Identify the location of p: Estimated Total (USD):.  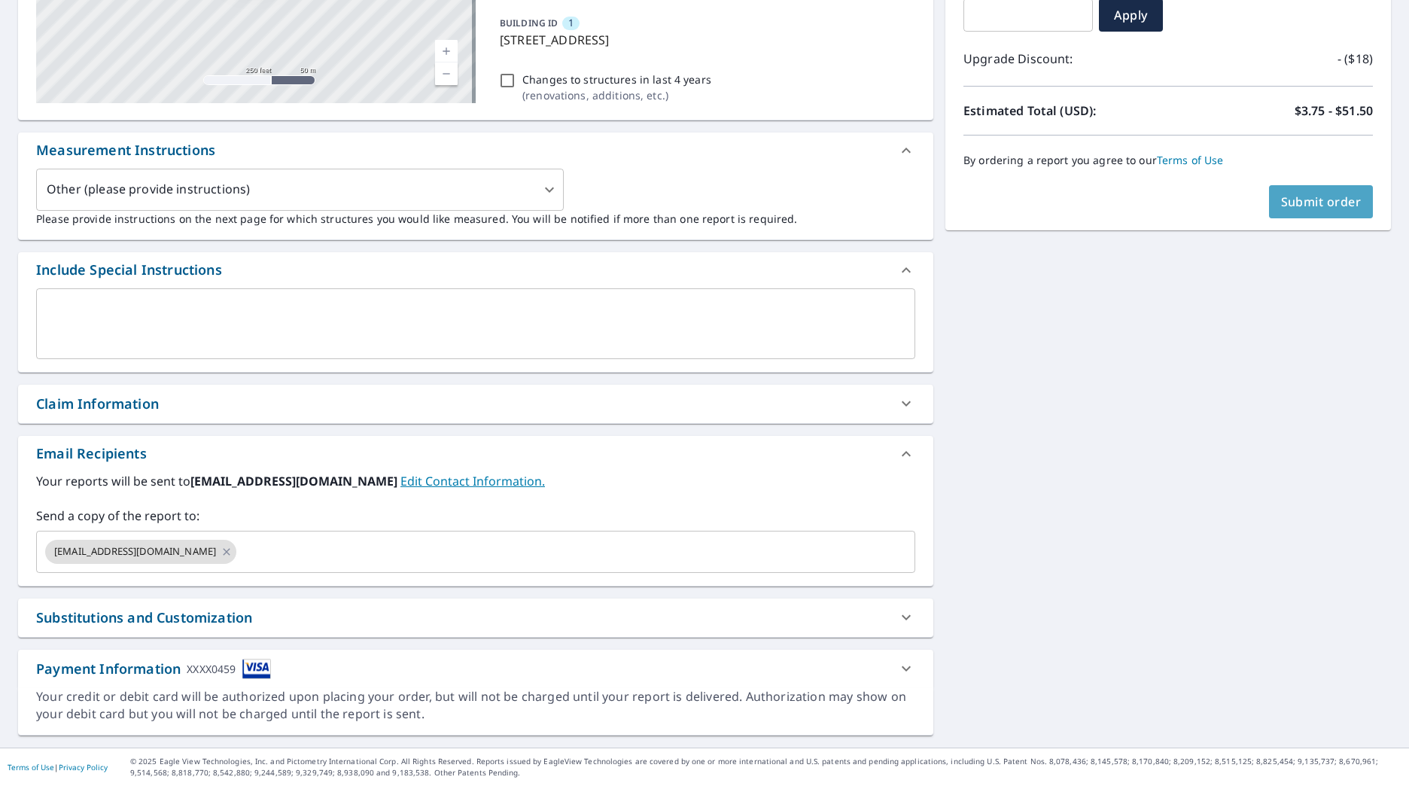
(1066, 111).